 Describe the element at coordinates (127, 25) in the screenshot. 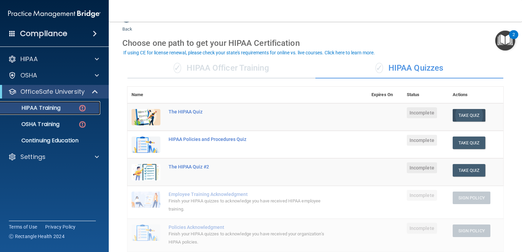

I see `a: Back` at that location.